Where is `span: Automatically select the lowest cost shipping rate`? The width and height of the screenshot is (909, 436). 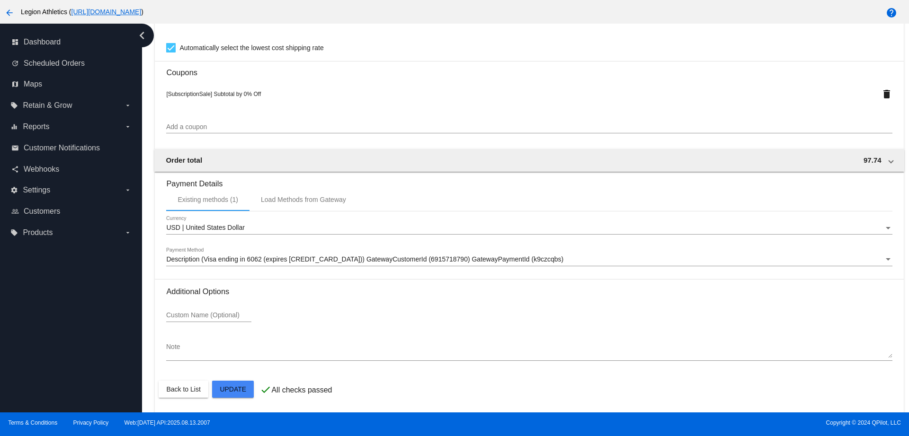 span: Automatically select the lowest cost shipping rate is located at coordinates (251, 48).